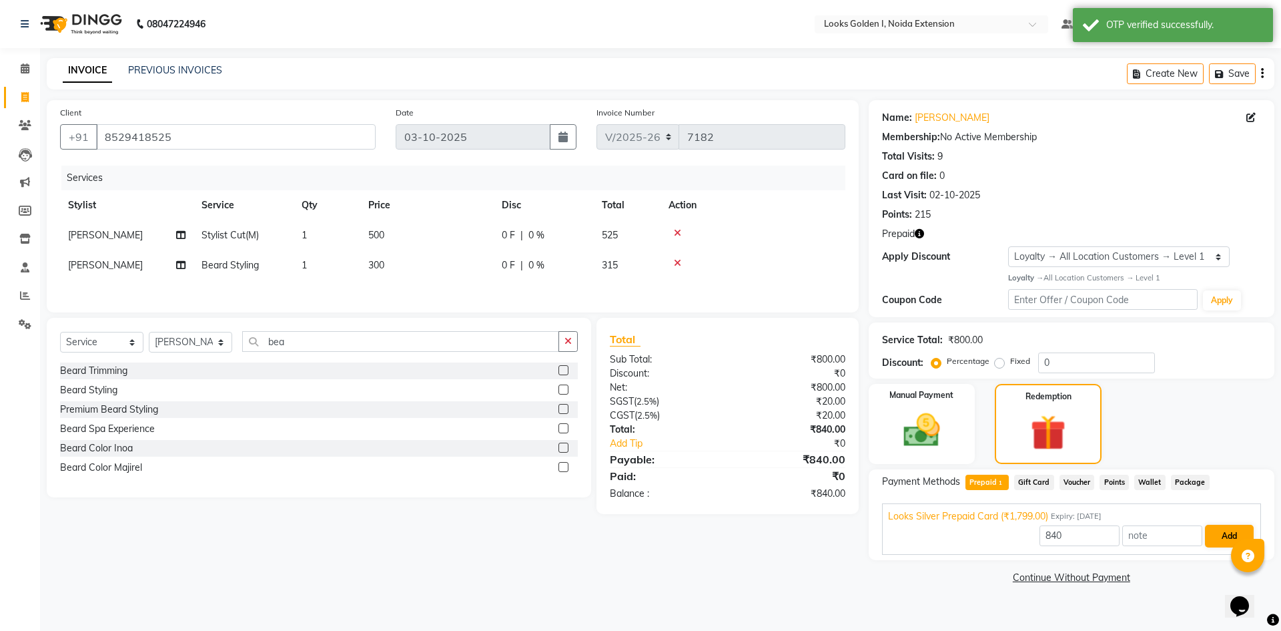 Image resolution: width=1281 pixels, height=631 pixels. Describe the element at coordinates (627, 205) in the screenshot. I see `th: Total` at that location.